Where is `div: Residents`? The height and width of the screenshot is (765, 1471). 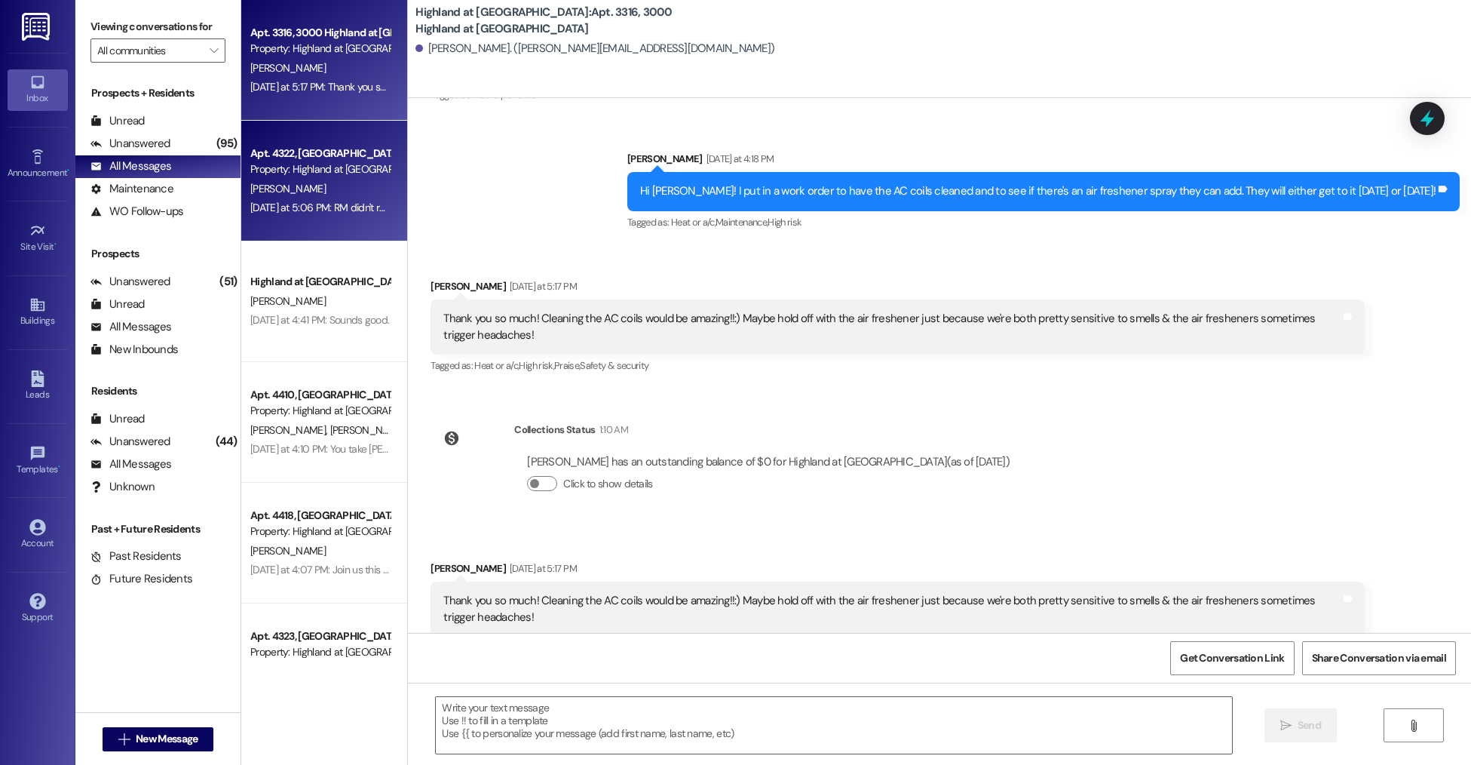
div: Residents is located at coordinates (158, 391).